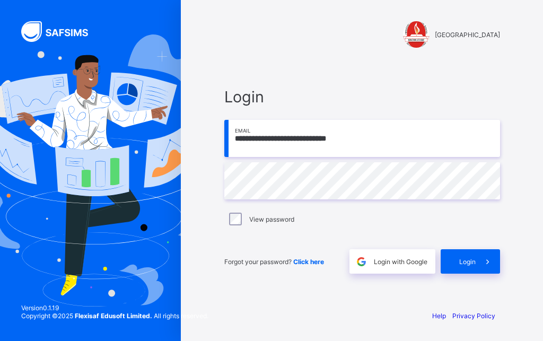  What do you see at coordinates (361, 261) in the screenshot?
I see `img: google.396cfc9801f0270233282035f929180a.svg` at bounding box center [361, 261].